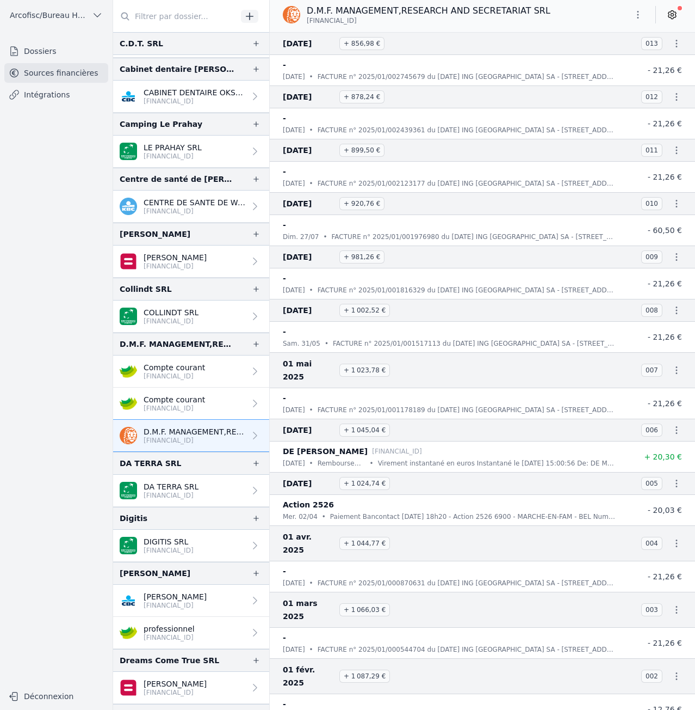 The height and width of the screenshot is (710, 695). Describe the element at coordinates (362, 97) in the screenshot. I see `span: + 878,24 €` at that location.